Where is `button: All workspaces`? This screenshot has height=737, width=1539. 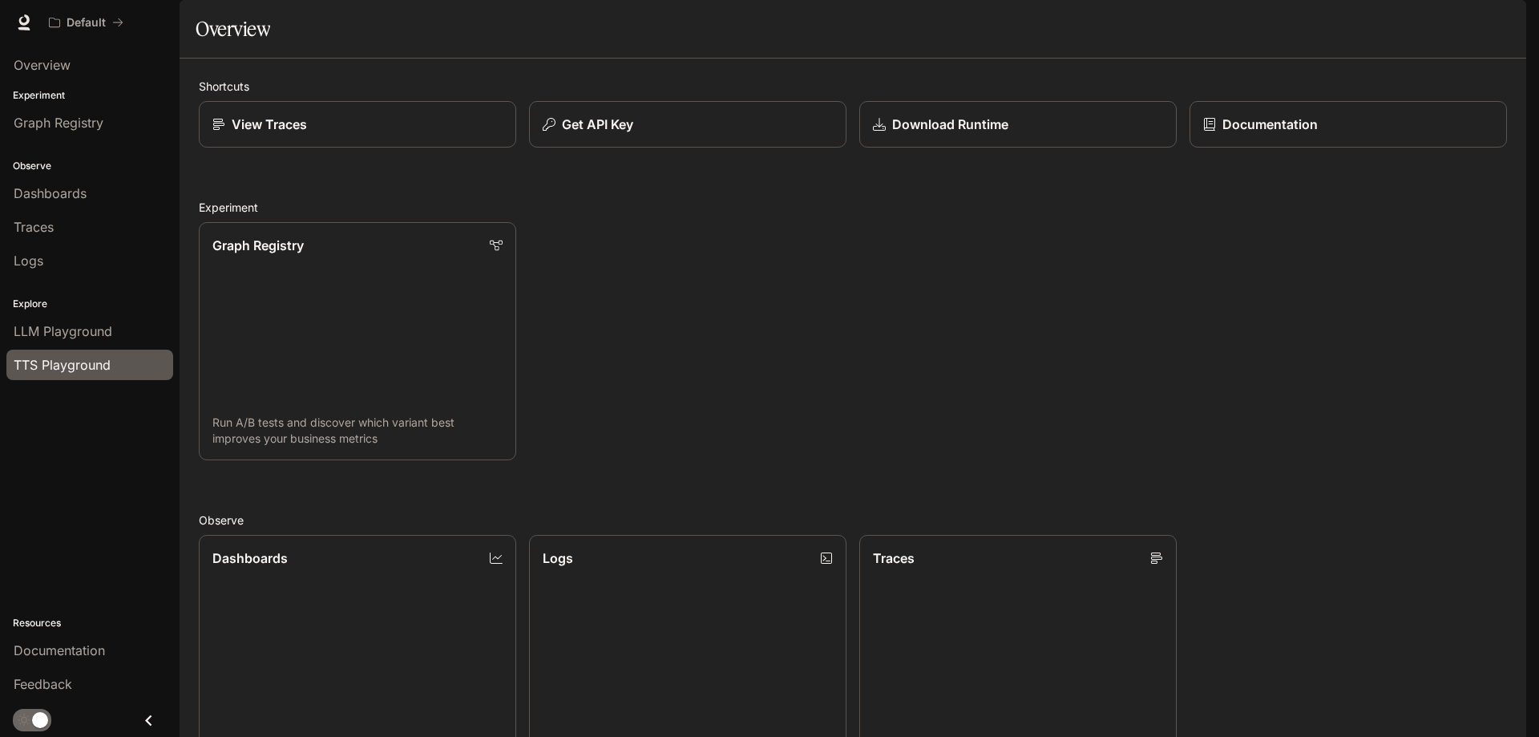 button: All workspaces is located at coordinates (86, 22).